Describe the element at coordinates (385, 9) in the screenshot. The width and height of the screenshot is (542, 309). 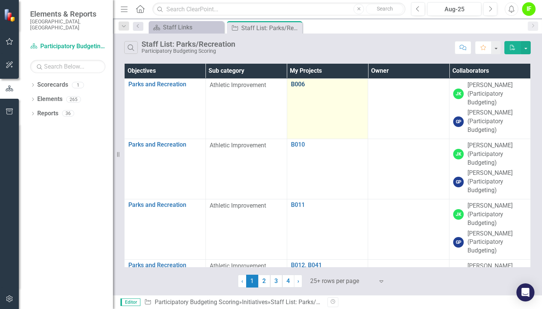
I see `span: Search` at that location.